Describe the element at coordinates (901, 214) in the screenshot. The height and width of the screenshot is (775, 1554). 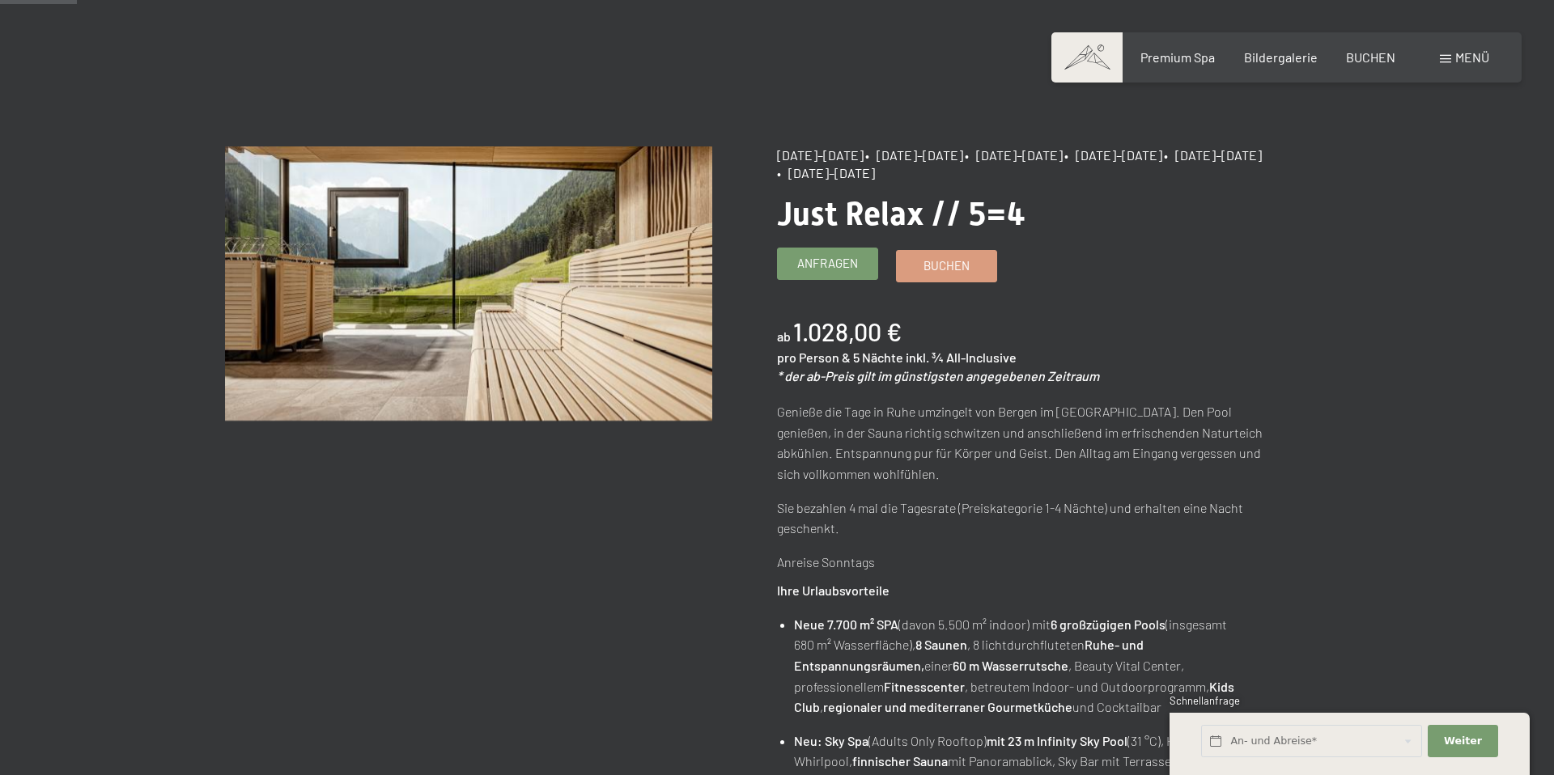
I see `span: Just Relax // 5=4` at that location.